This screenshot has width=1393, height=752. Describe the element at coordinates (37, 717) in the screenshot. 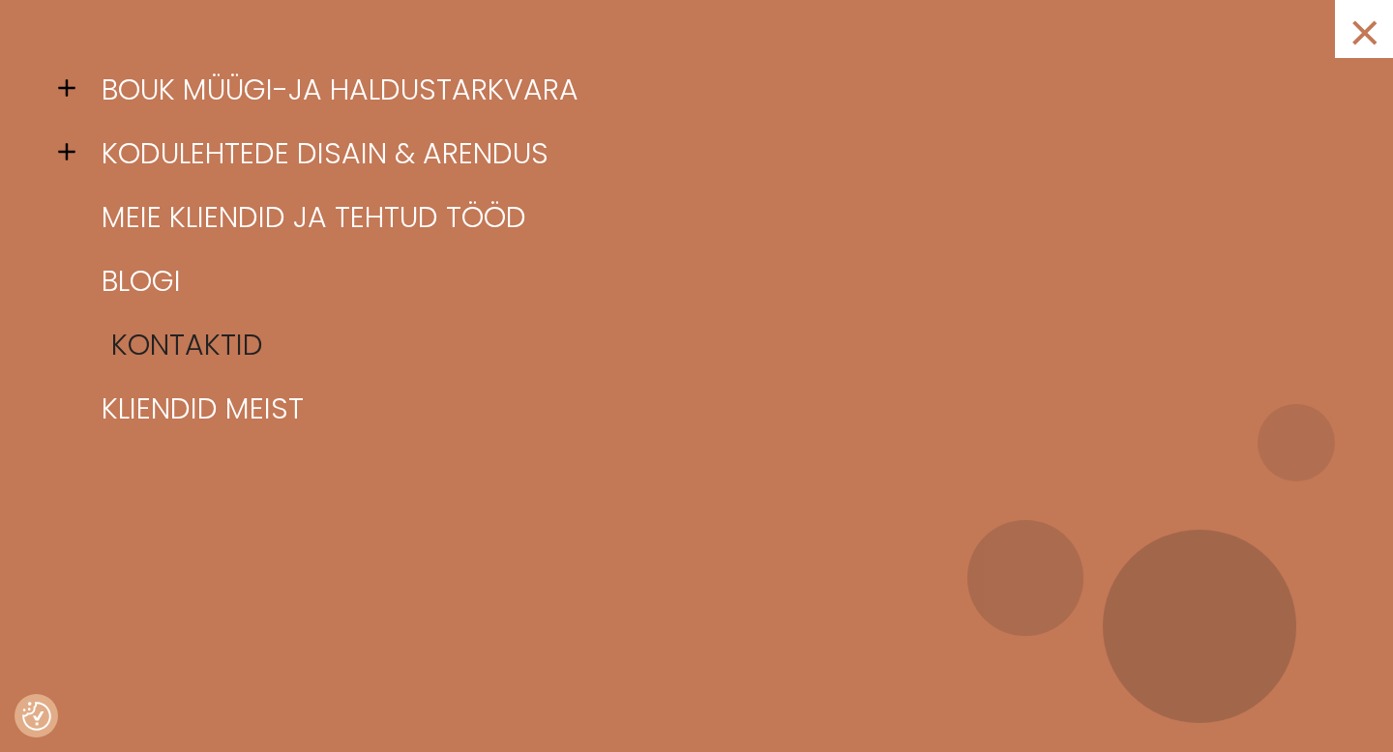

I see `img: Revisit consent button` at that location.